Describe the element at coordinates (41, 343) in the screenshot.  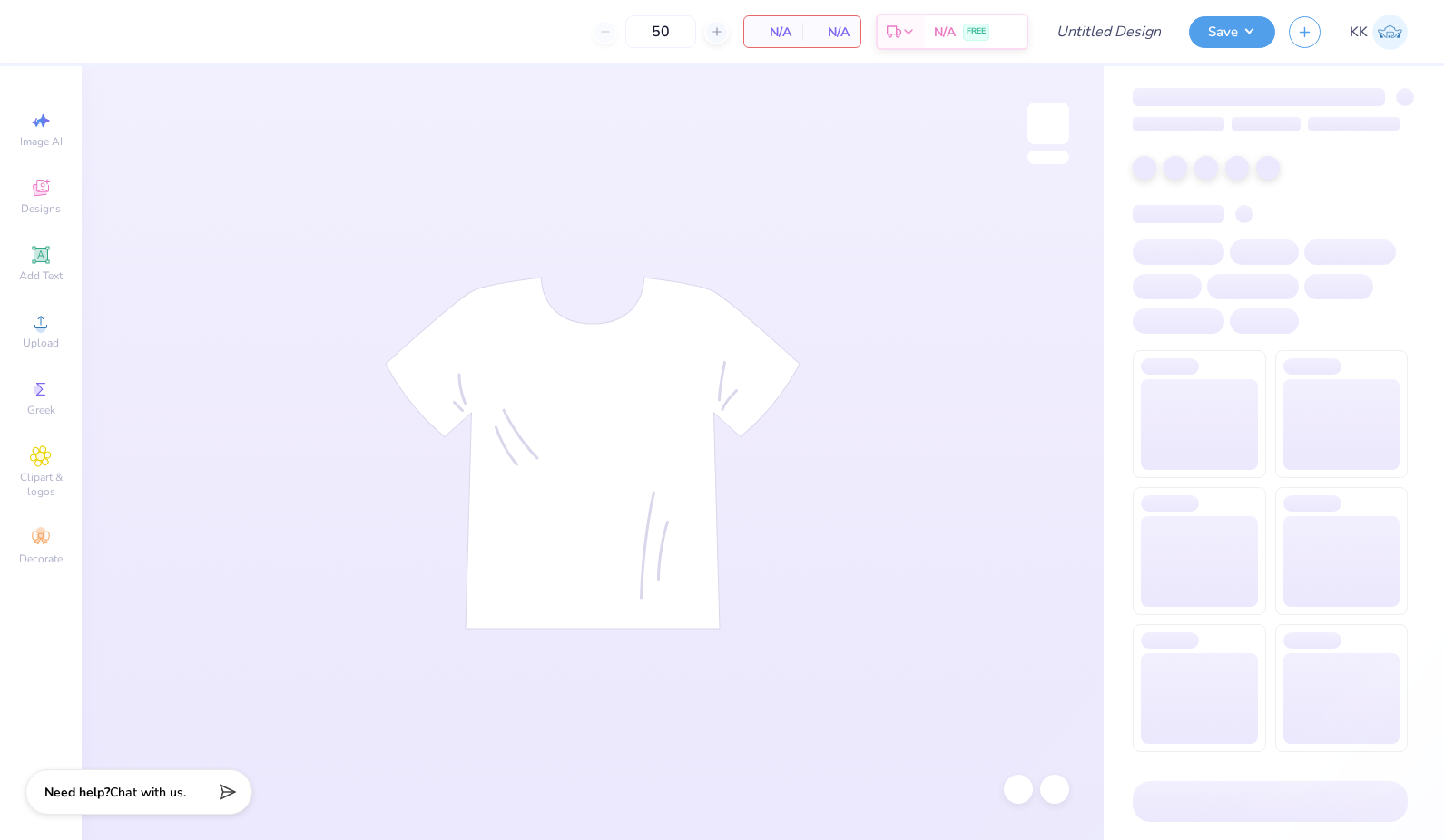
I see `span: Upload` at that location.